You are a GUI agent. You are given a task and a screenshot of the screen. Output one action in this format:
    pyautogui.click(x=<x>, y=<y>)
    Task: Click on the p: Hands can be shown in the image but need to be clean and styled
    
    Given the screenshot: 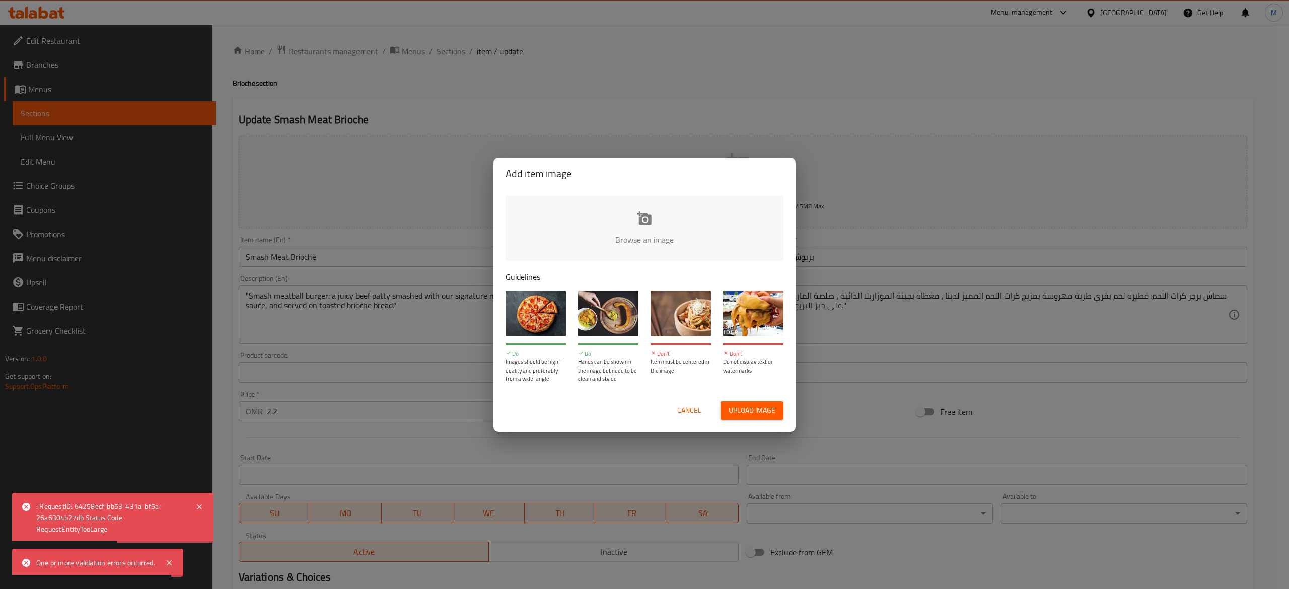 What is the action you would take?
    pyautogui.click(x=608, y=371)
    